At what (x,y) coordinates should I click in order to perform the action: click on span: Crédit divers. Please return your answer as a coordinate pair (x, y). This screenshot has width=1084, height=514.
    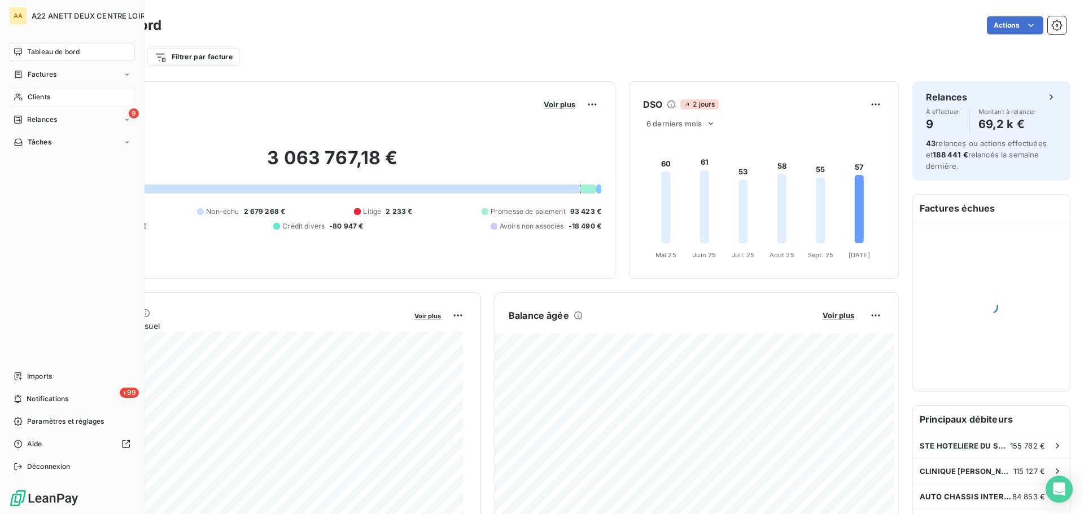
    Looking at the image, I should click on (303, 226).